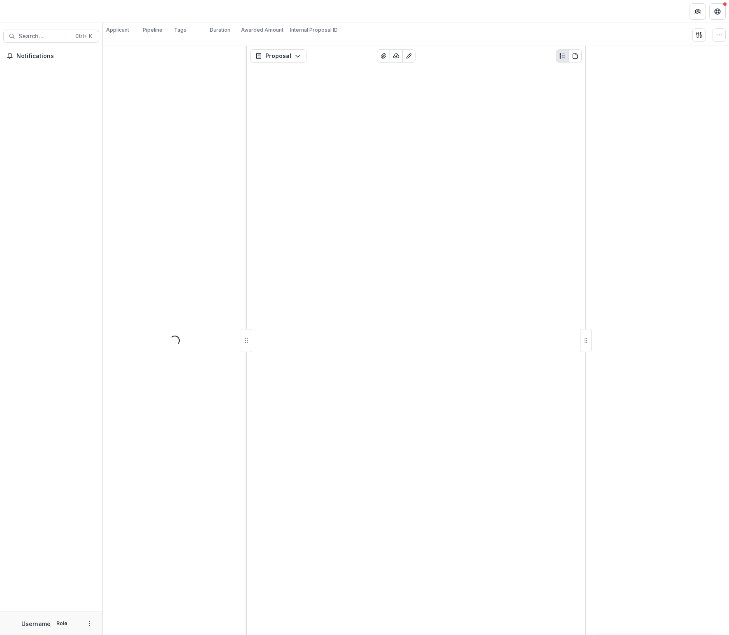 The image size is (729, 635). What do you see at coordinates (384, 56) in the screenshot?
I see `button: View Attached Files` at bounding box center [384, 56].